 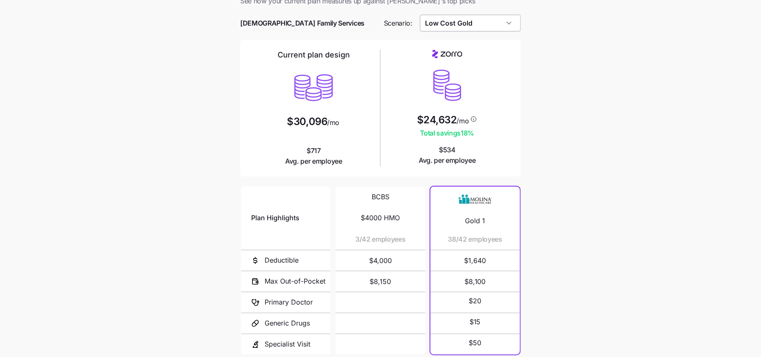 I want to click on span: $15, so click(x=475, y=322).